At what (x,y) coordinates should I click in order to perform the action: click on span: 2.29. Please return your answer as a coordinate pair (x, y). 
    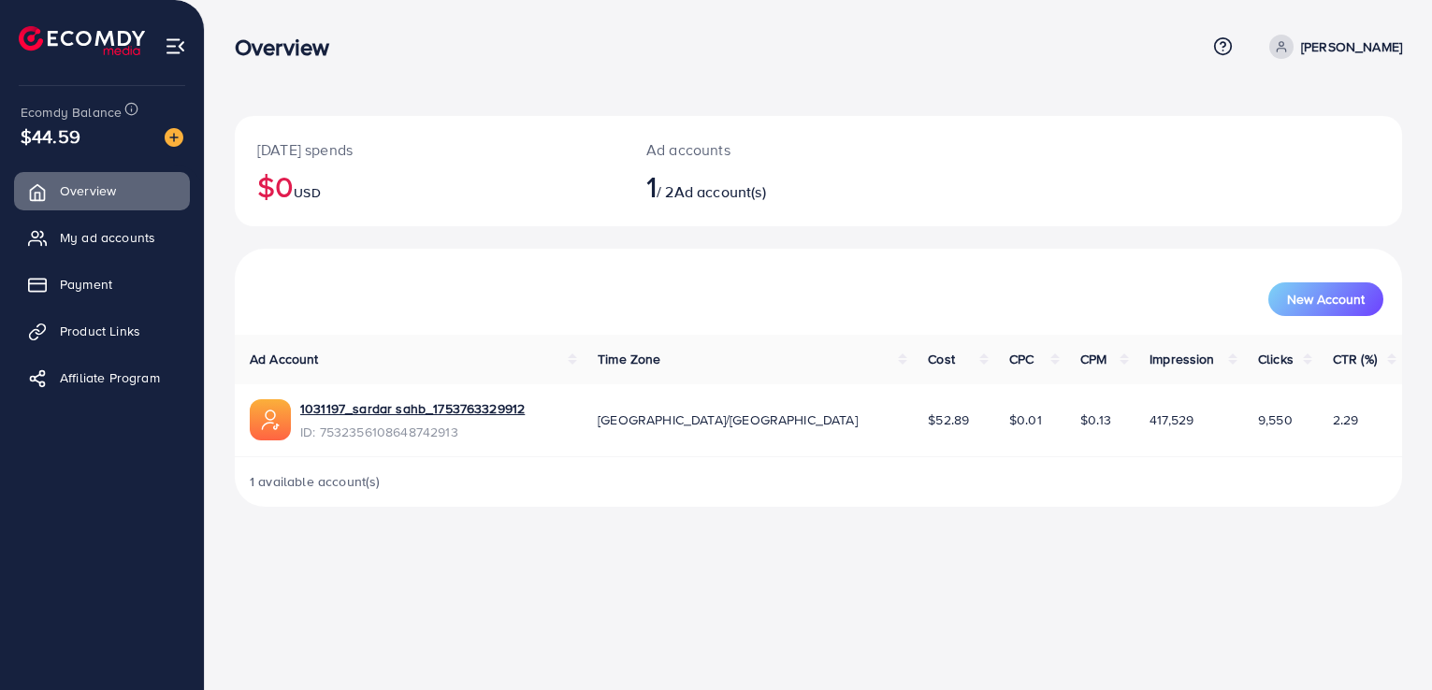
    Looking at the image, I should click on (1346, 420).